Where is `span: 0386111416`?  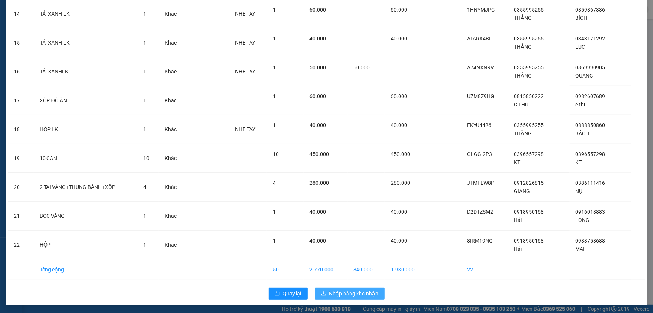 span: 0386111416 is located at coordinates (591, 183).